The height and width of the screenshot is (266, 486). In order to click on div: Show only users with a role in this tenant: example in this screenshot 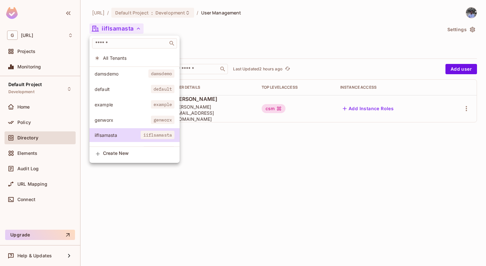, I will do `click(135, 105)`.